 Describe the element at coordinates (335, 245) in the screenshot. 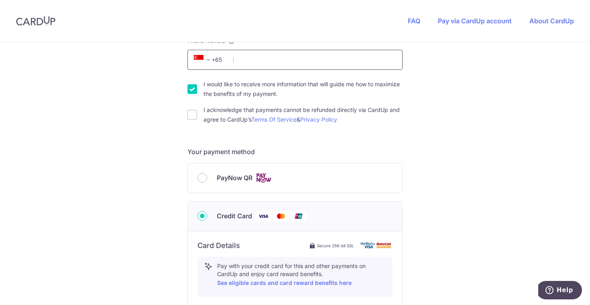

I see `span: Secure 256-bit SSL` at that location.